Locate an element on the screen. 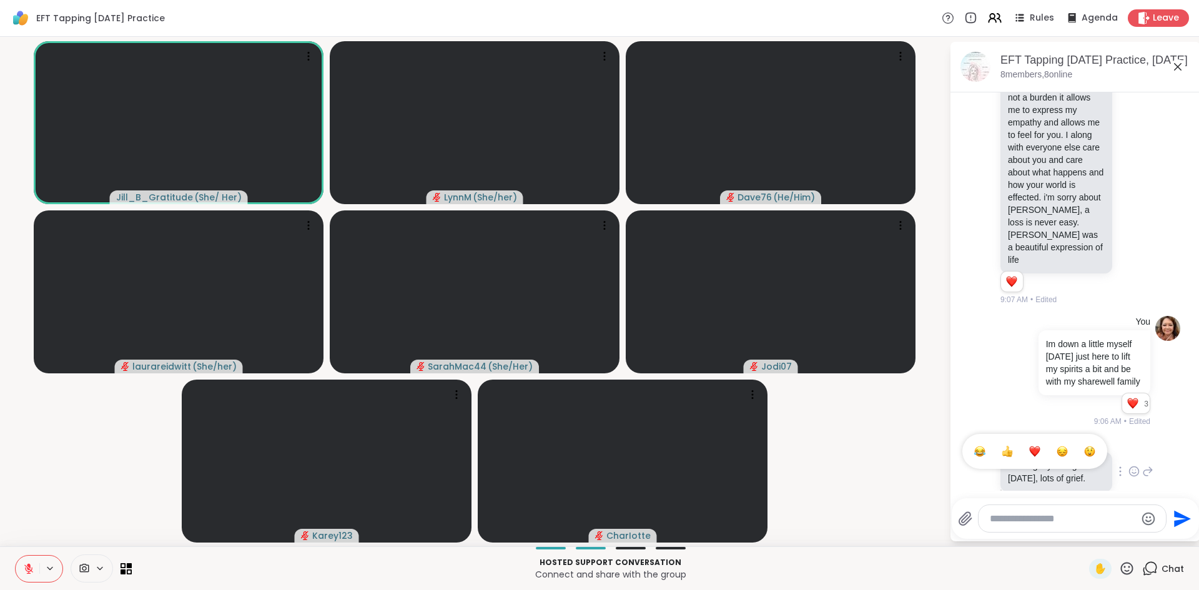  span: ( She/Her ) is located at coordinates (510, 367).